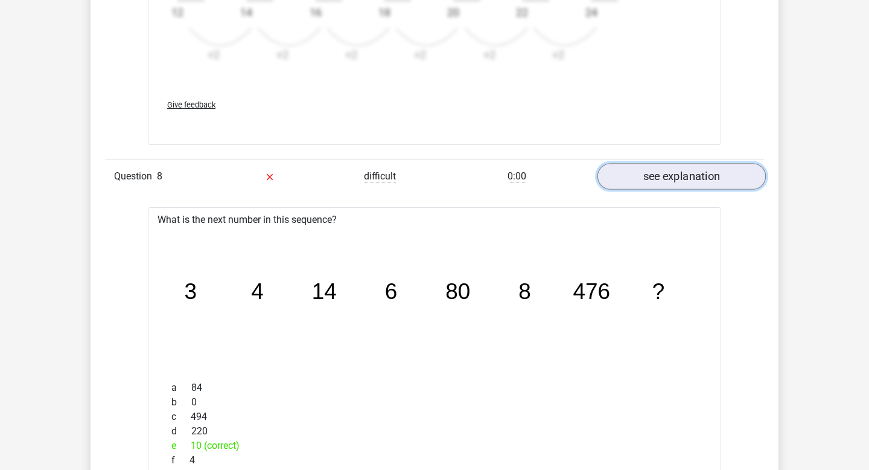 The width and height of the screenshot is (869, 470). I want to click on span: Question, so click(135, 176).